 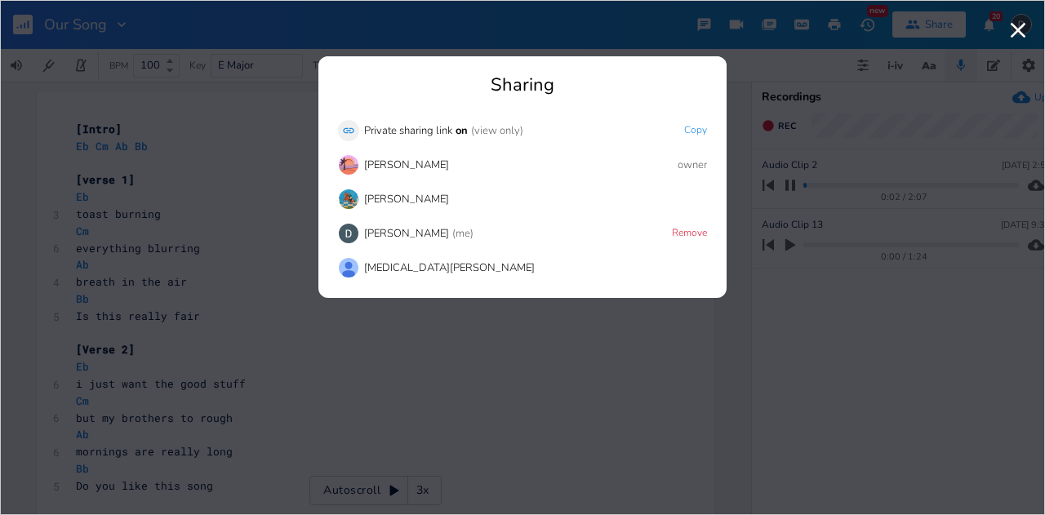 What do you see at coordinates (497, 131) in the screenshot?
I see `div: (view only)` at bounding box center [497, 131].